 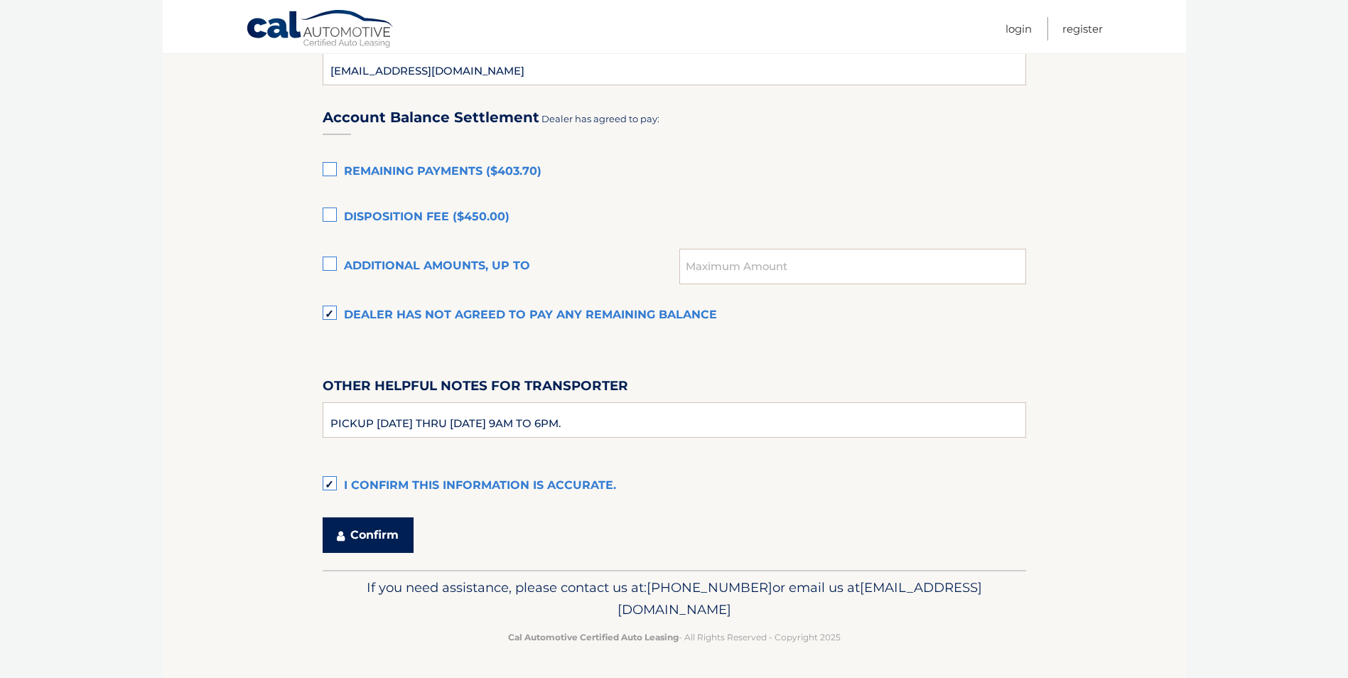 What do you see at coordinates (320, 30) in the screenshot?
I see `a: Cal Automotive` at bounding box center [320, 30].